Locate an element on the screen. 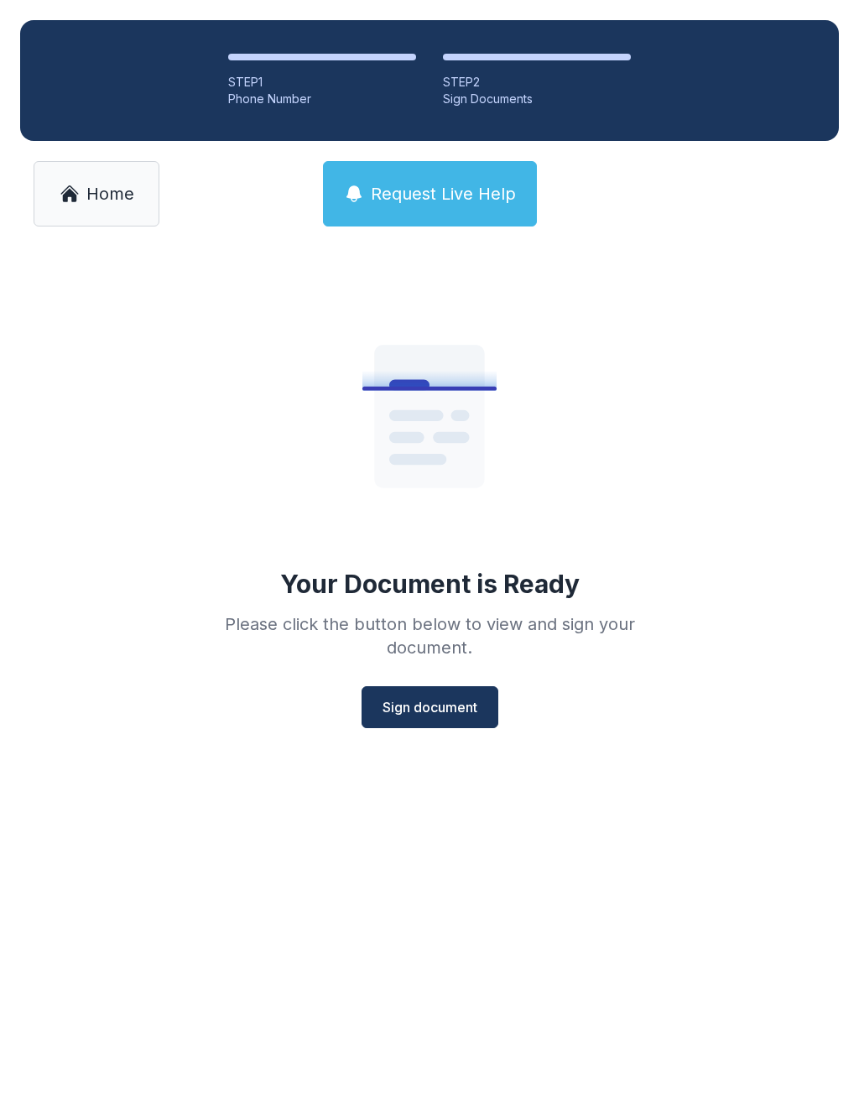  span: Request Live Help is located at coordinates (443, 194).